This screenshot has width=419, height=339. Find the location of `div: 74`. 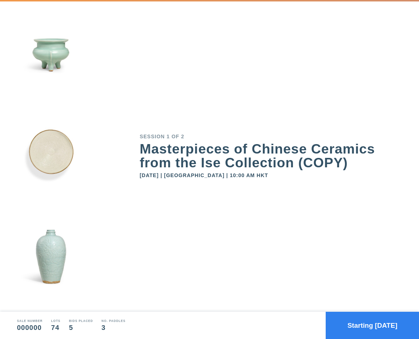

div: 74 is located at coordinates (56, 328).